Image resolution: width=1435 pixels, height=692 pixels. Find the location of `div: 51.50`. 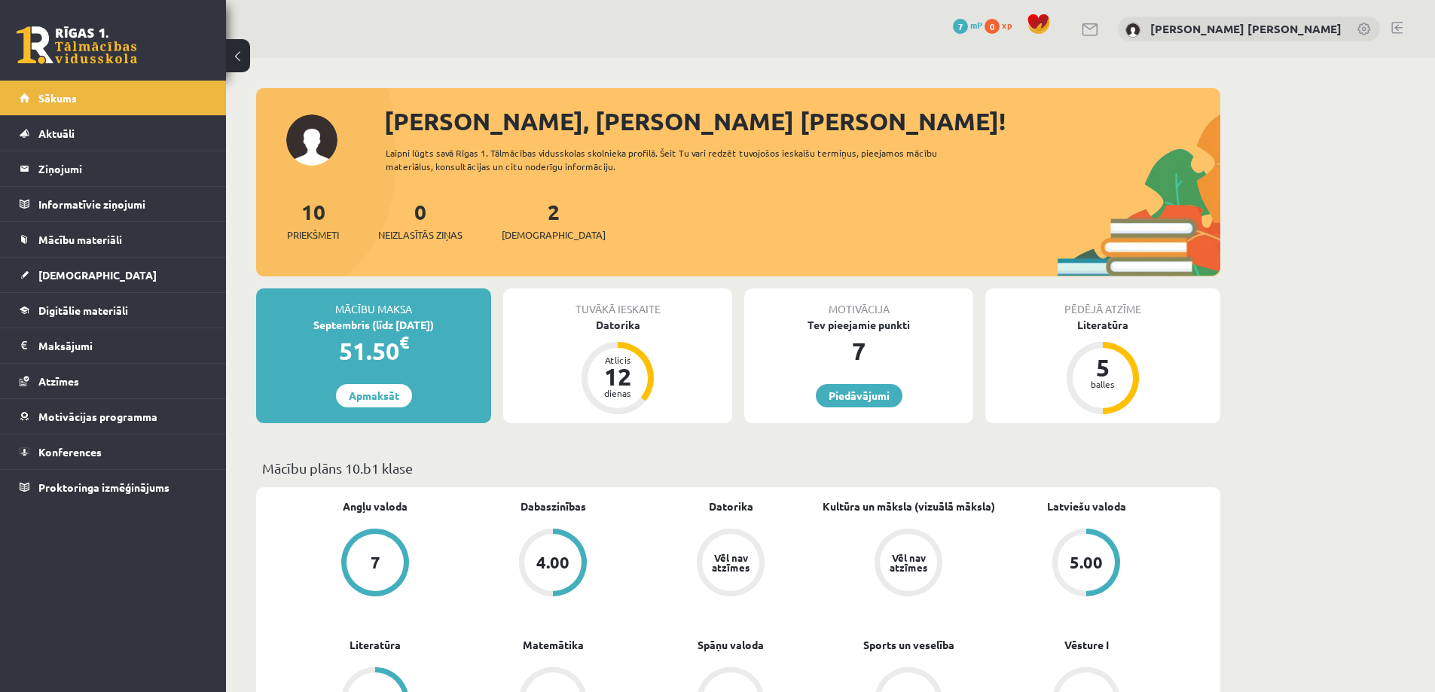

div: 51.50 is located at coordinates (374, 351).